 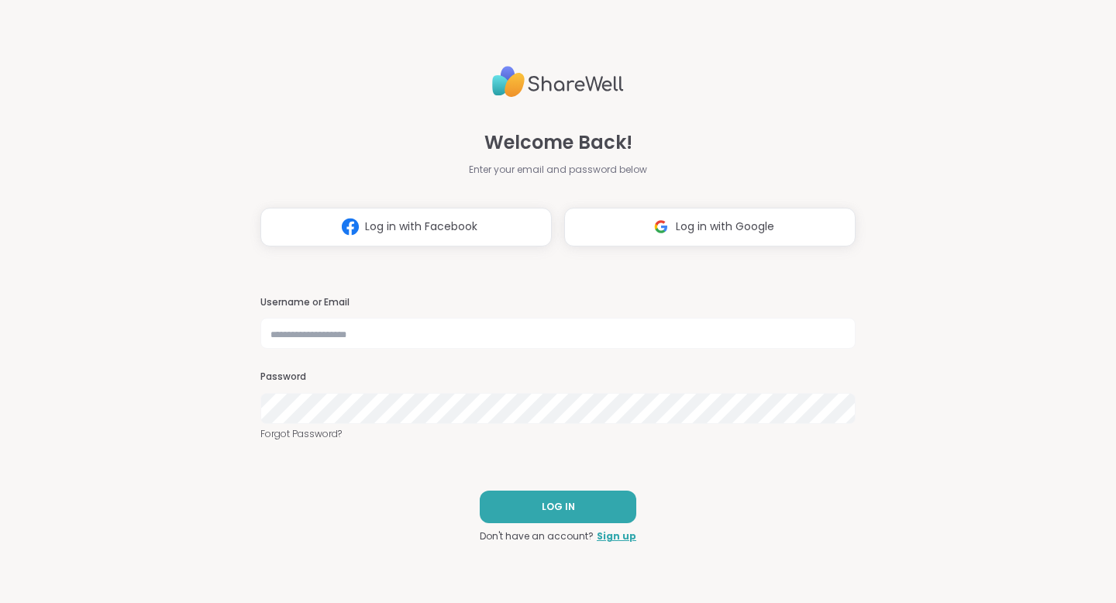 What do you see at coordinates (421, 226) in the screenshot?
I see `span: Log in with Facebook` at bounding box center [421, 226].